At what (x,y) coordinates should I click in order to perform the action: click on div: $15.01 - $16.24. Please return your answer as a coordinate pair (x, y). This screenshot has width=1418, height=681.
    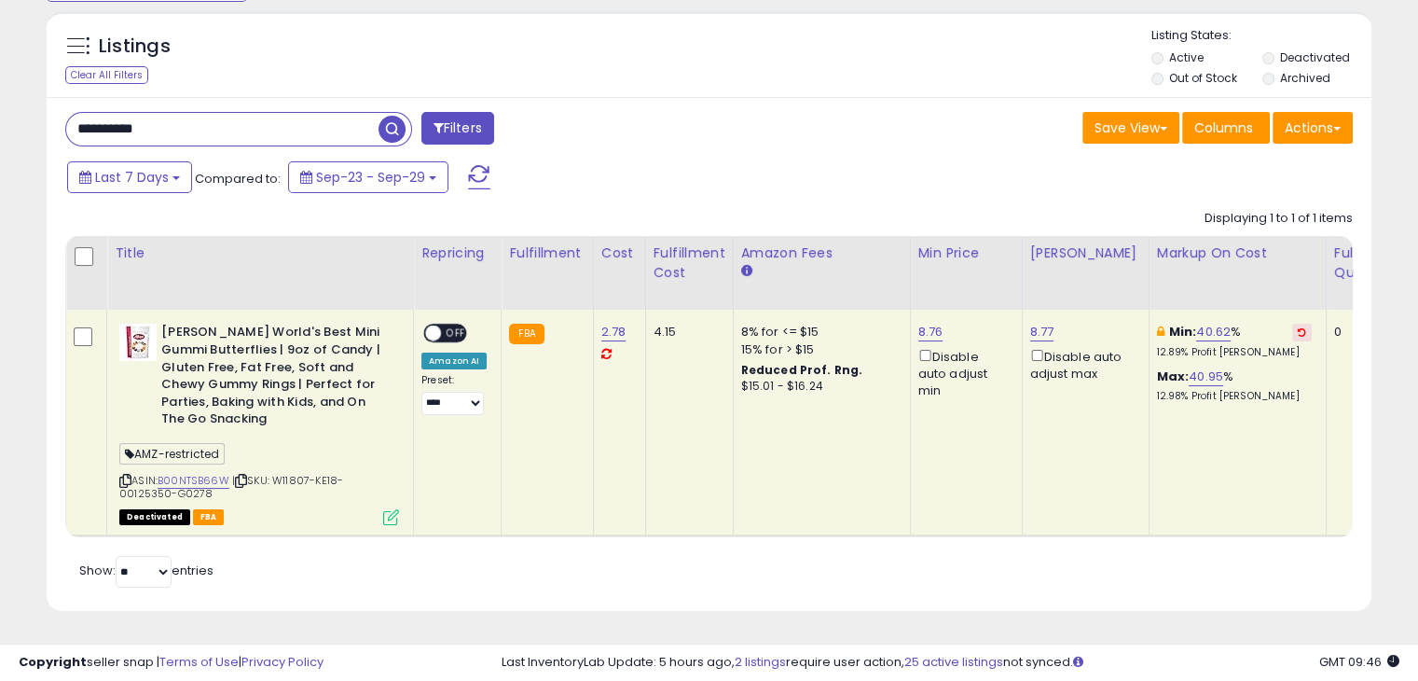
    Looking at the image, I should click on (819, 386).